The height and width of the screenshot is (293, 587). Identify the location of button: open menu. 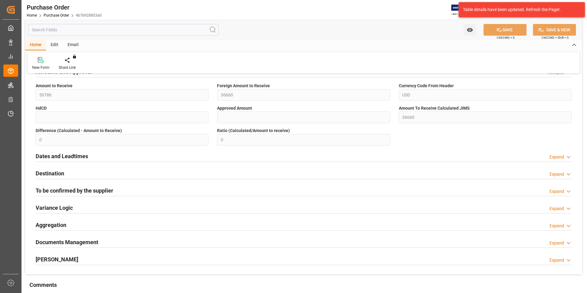
(469, 30).